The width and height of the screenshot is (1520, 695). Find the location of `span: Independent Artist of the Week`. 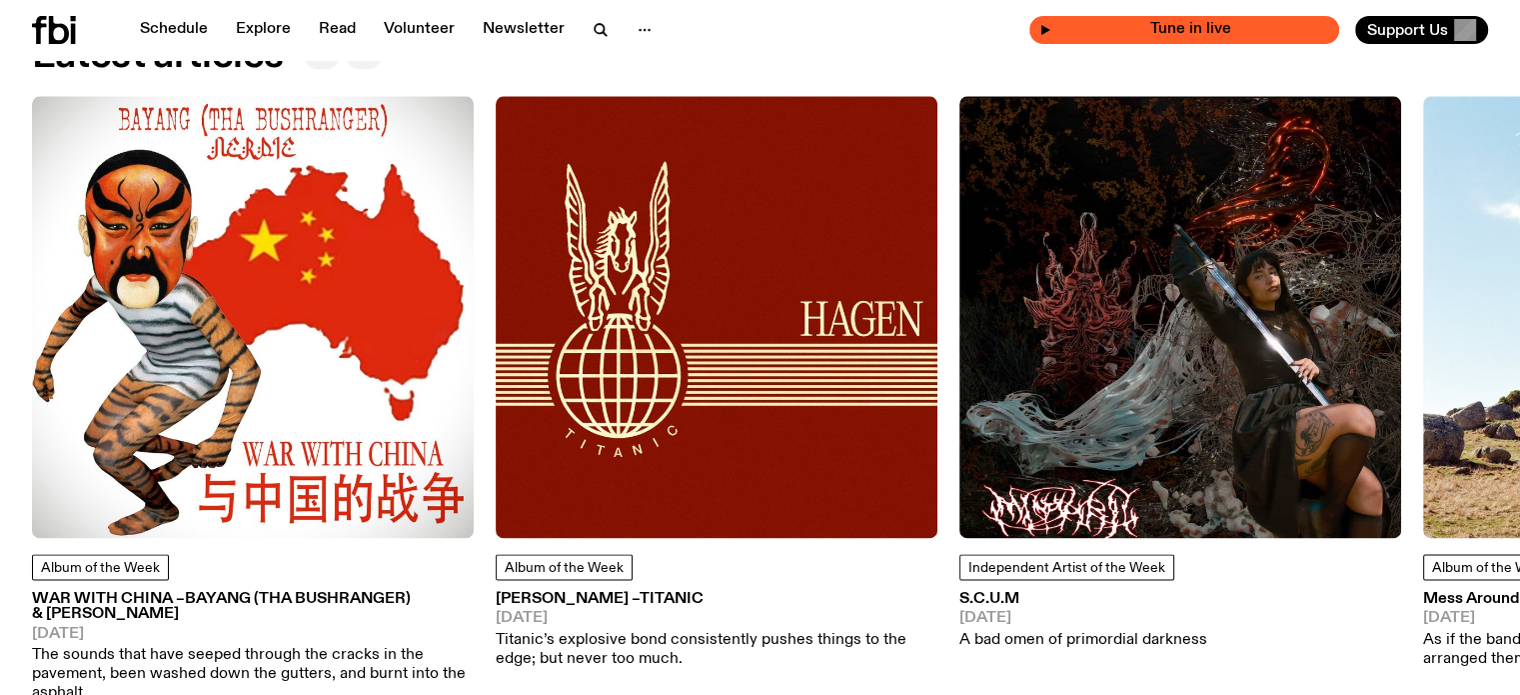

span: Independent Artist of the Week is located at coordinates (1067, 568).